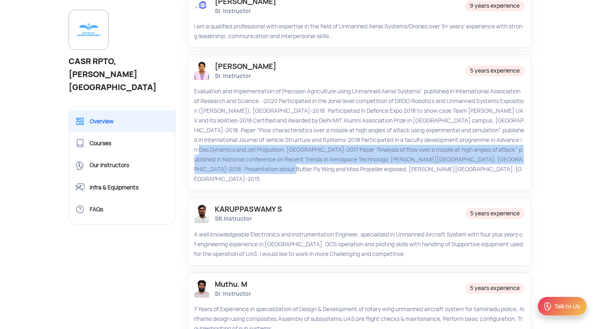 This screenshot has height=329, width=600. Describe the element at coordinates (122, 165) in the screenshot. I see `a: Our Instructors` at that location.